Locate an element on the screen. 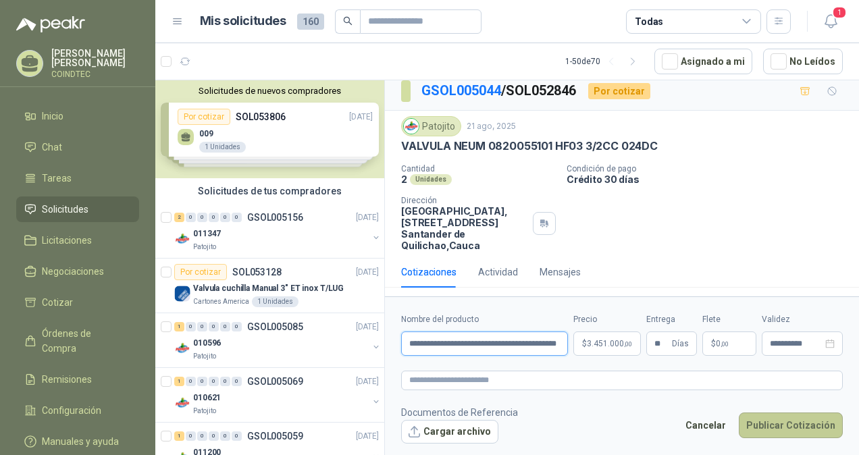 The height and width of the screenshot is (455, 859). a: Chat is located at coordinates (78, 147).